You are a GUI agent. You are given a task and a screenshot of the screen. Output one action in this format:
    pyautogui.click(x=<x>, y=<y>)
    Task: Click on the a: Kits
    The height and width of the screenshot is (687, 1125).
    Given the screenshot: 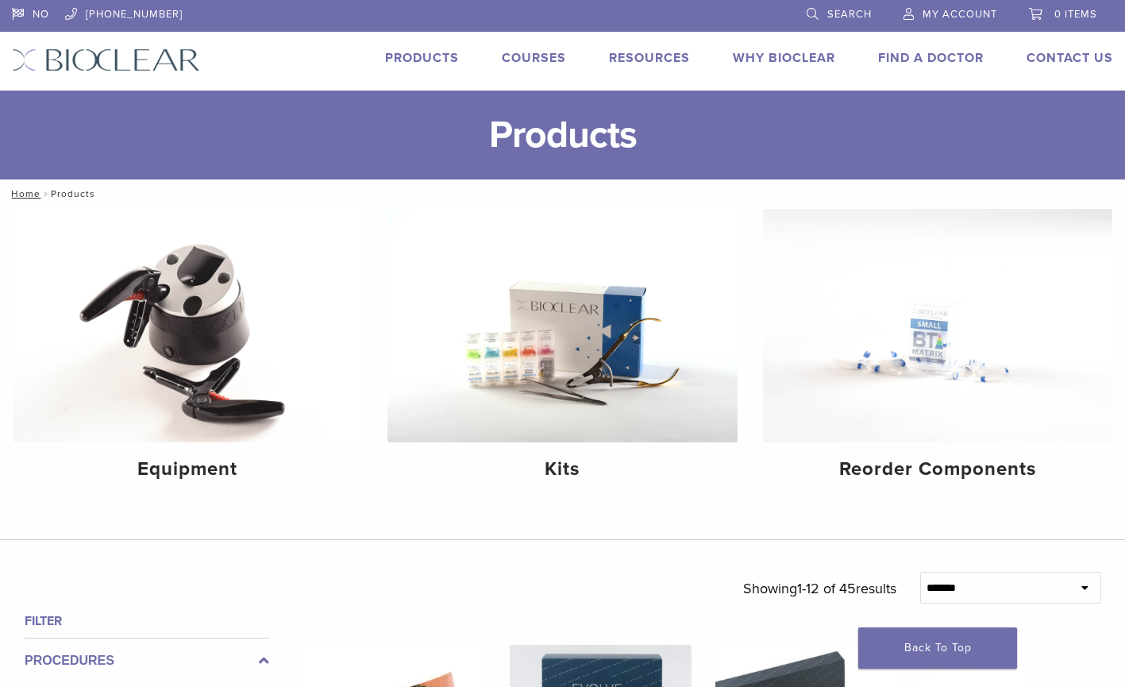 What is the action you would take?
    pyautogui.click(x=562, y=351)
    